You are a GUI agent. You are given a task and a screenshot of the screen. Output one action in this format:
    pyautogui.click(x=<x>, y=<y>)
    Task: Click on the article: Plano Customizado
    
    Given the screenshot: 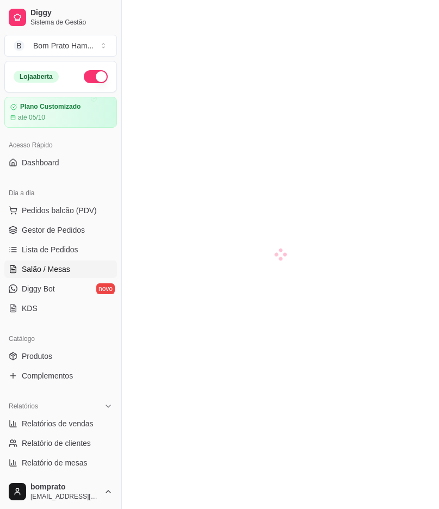 What is the action you would take?
    pyautogui.click(x=50, y=107)
    